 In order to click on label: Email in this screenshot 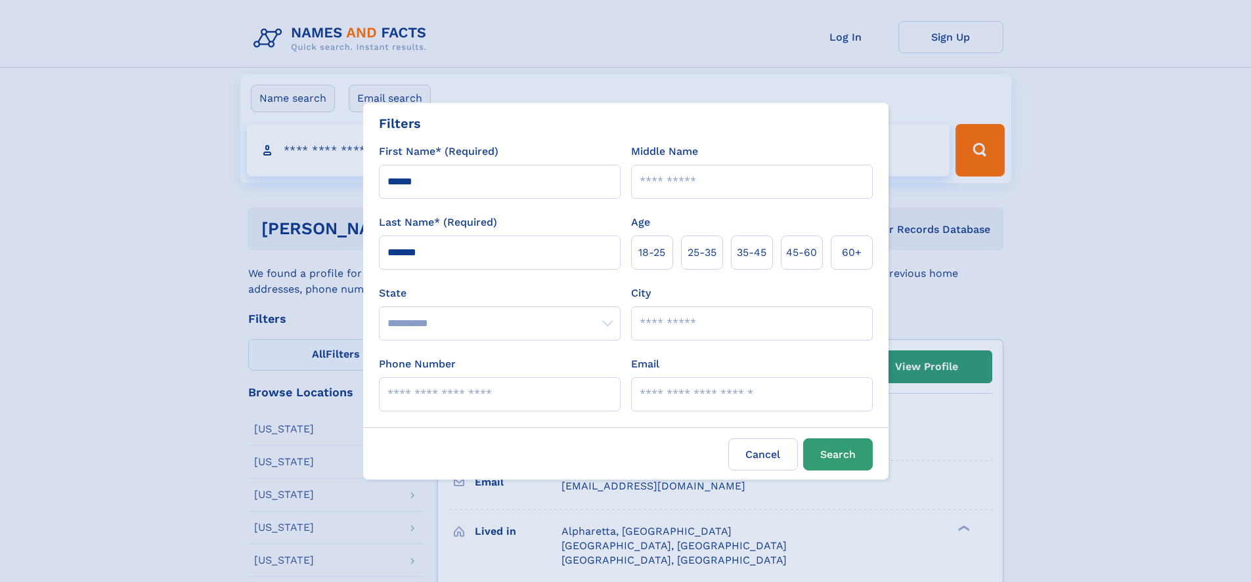, I will do `click(645, 364)`.